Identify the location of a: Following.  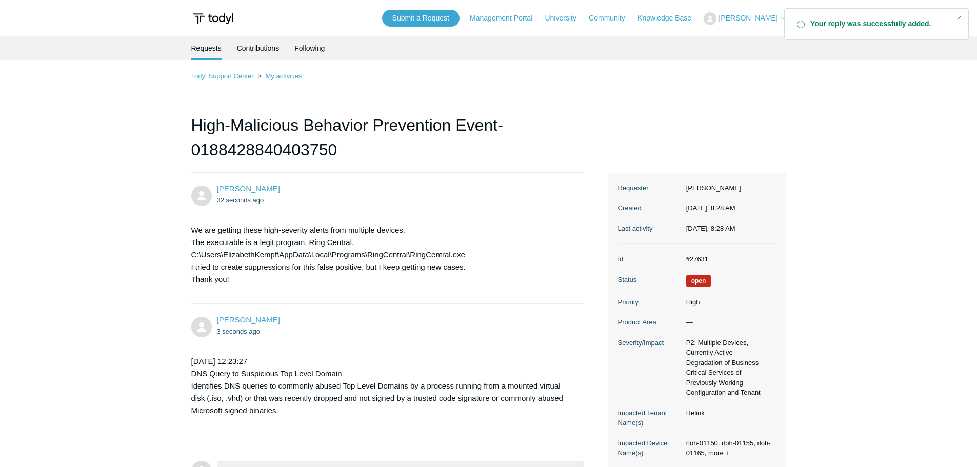
(309, 48).